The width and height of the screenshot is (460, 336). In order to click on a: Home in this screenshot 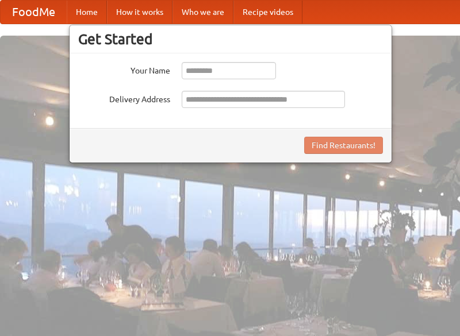, I will do `click(87, 12)`.